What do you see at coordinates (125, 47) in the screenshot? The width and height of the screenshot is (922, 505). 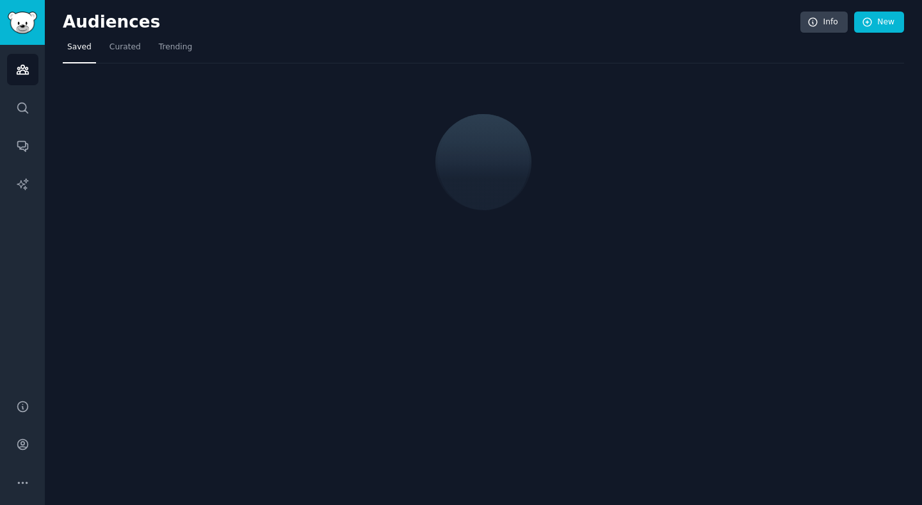 I see `span: Curated` at bounding box center [125, 47].